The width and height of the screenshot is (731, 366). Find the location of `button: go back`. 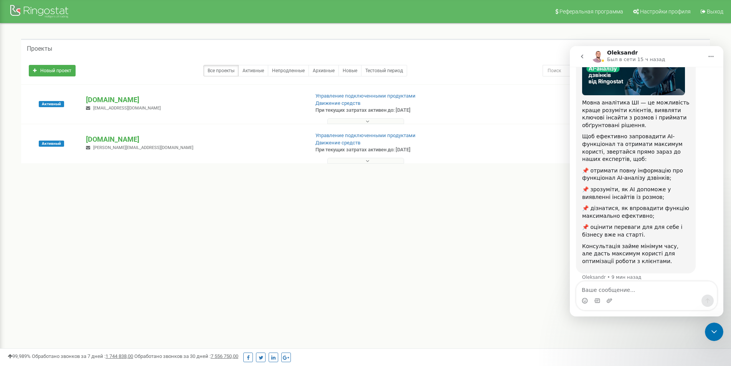

button: go back is located at coordinates (12, 10).